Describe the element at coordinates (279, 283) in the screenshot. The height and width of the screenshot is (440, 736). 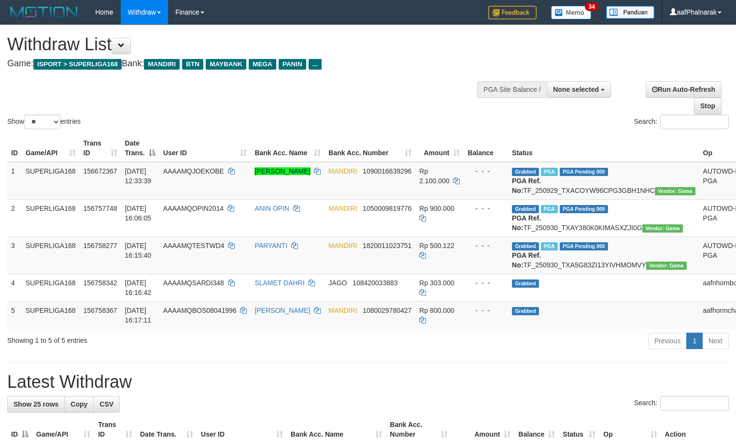
I see `a: SLAMET DAHRI` at that location.